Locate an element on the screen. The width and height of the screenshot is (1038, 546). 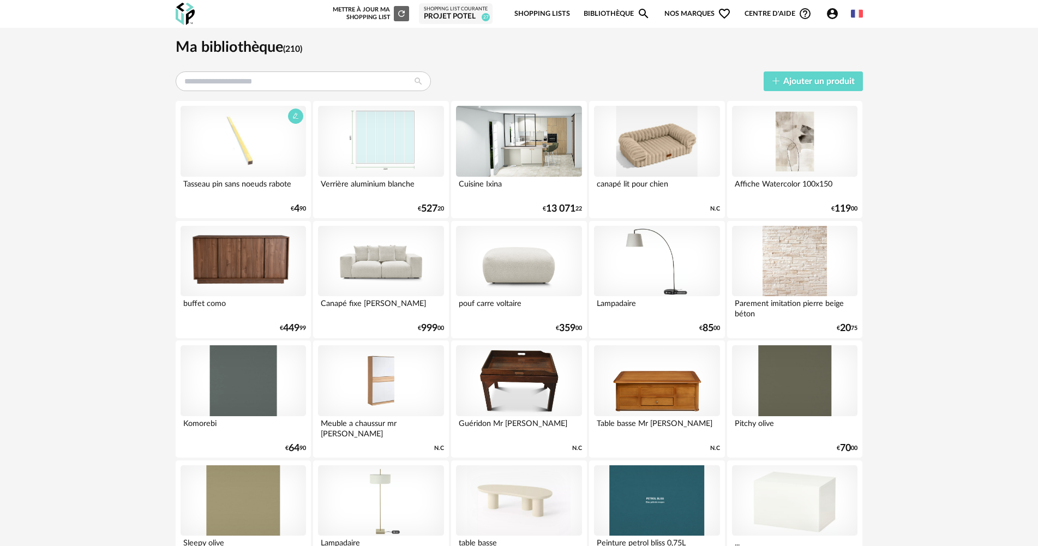
div: € 99 is located at coordinates (293, 328).